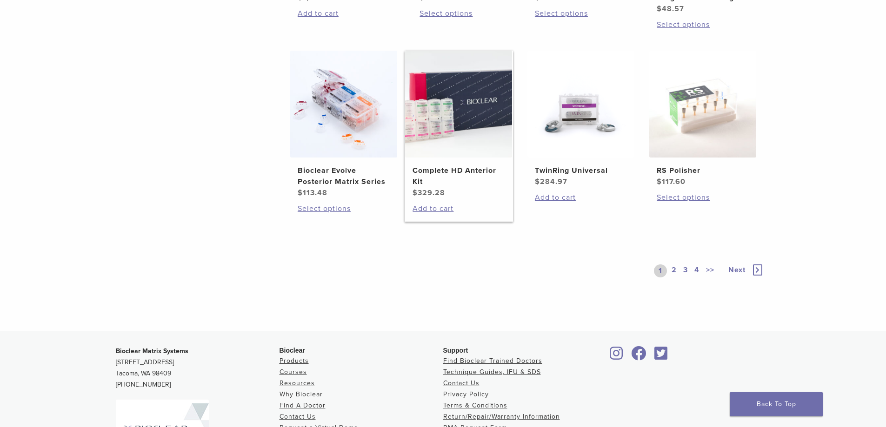 The image size is (886, 427). Describe the element at coordinates (344, 176) in the screenshot. I see `h2: Bioclear Evolve Posterior Matrix Series` at that location.